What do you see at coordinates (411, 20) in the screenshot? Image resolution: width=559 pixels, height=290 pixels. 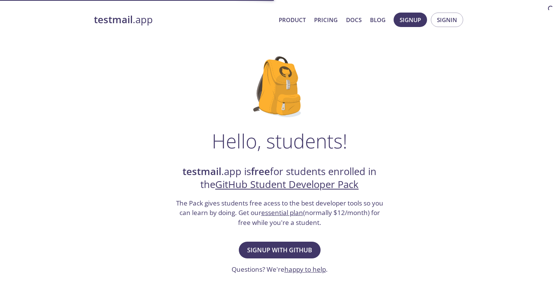 I see `button: Signup` at bounding box center [411, 20].